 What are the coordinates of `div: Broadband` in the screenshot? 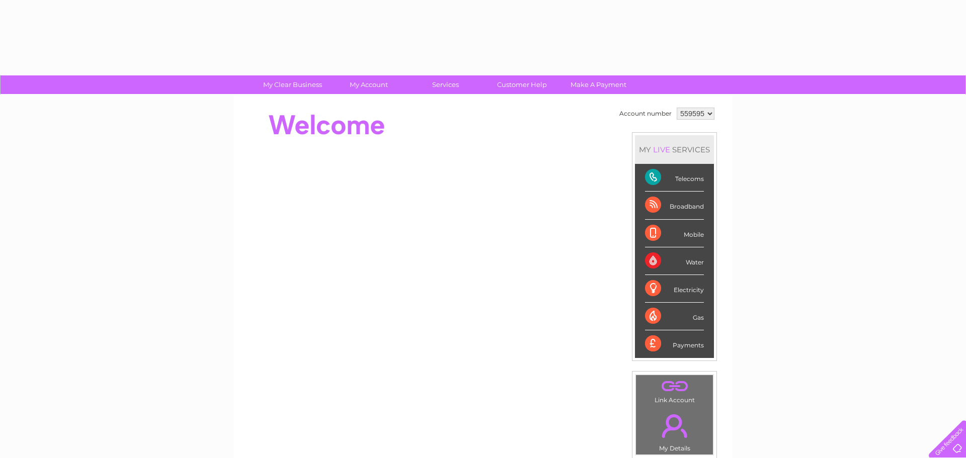 It's located at (674, 205).